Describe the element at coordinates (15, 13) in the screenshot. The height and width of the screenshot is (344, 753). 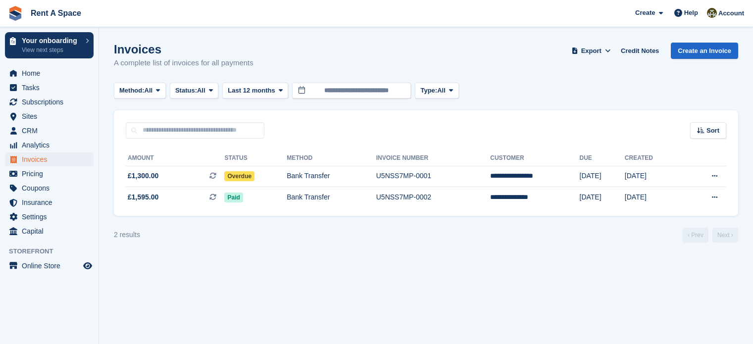
I see `img: stora-icon-8386f47178a22dfd0bd8f6a31ec36ba5ce8667c1dd55bd0f319d3a0aa187defe.svg` at that location.